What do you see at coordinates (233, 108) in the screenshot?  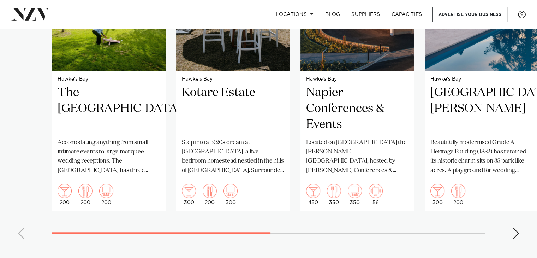 I see `h2: Kōtare Estate` at bounding box center [233, 108].